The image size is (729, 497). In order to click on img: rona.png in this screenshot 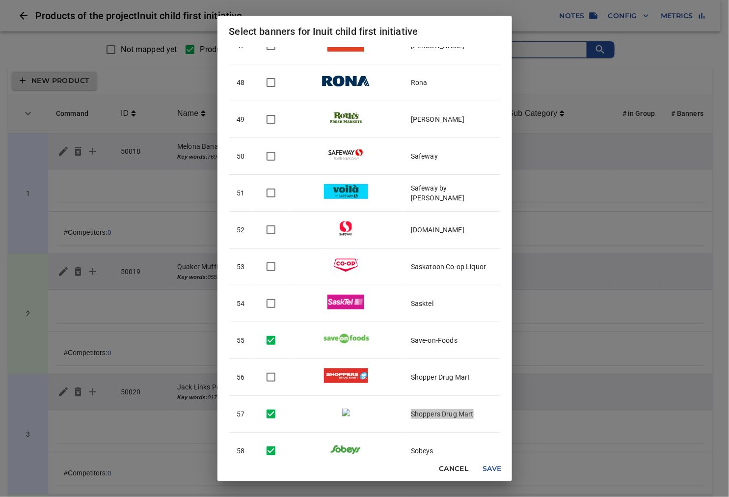, I will do `click(346, 81)`.